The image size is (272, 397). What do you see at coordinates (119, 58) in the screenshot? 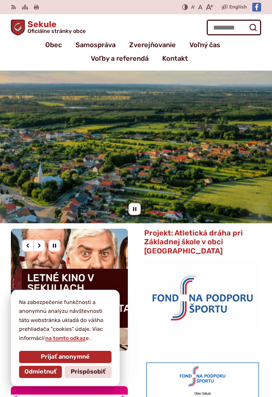
I see `a: Voľby a referendá` at bounding box center [119, 58].